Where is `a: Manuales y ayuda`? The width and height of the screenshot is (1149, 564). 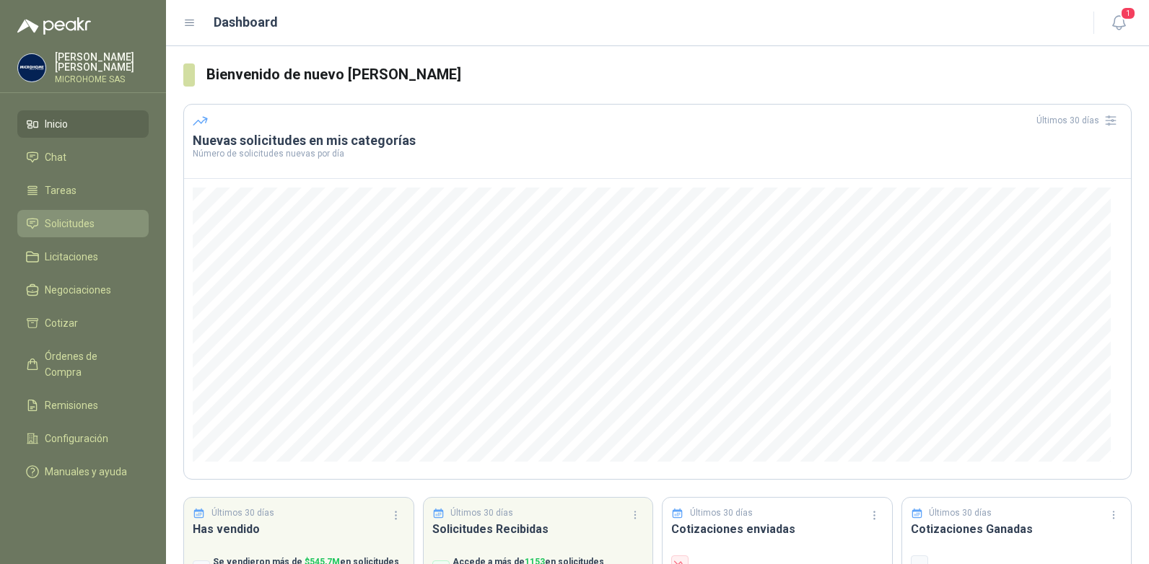
a: Manuales y ayuda is located at coordinates (83, 472).